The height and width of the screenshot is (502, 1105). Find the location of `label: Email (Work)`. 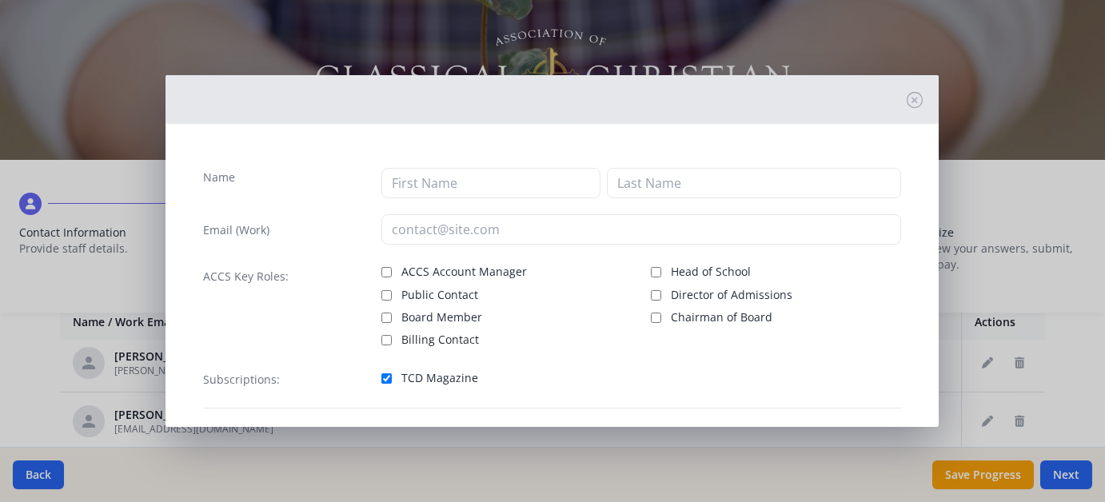

label: Email (Work) is located at coordinates (236, 230).